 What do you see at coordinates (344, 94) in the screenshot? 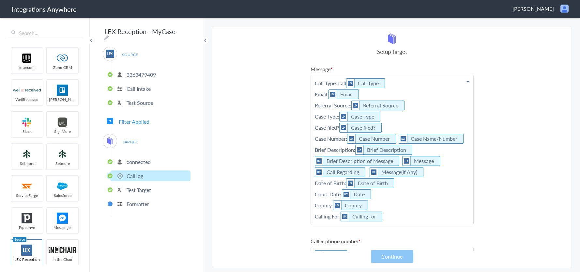
I see `li: Email` at bounding box center [344, 94].